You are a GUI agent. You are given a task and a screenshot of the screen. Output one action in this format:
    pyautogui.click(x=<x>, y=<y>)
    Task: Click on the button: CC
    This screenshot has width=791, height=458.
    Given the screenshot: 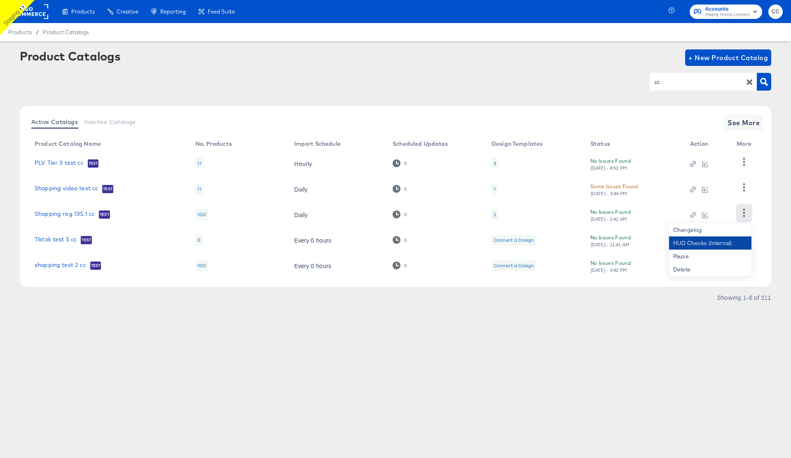 What is the action you would take?
    pyautogui.click(x=775, y=12)
    